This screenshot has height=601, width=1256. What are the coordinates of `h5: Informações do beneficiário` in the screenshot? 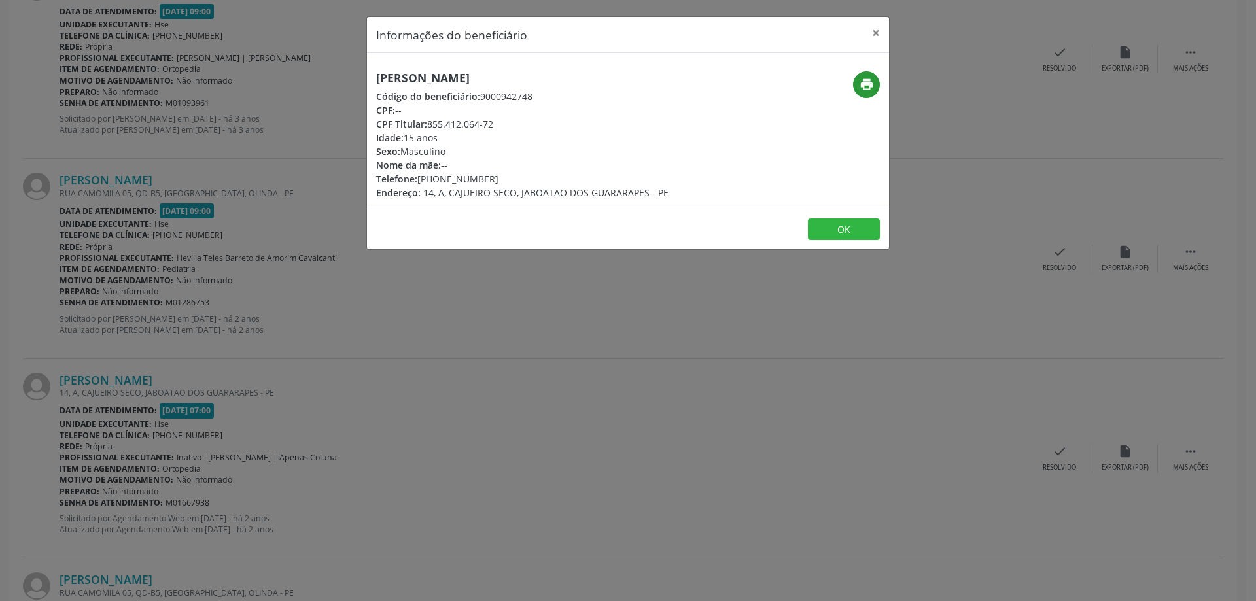 It's located at (452, 35).